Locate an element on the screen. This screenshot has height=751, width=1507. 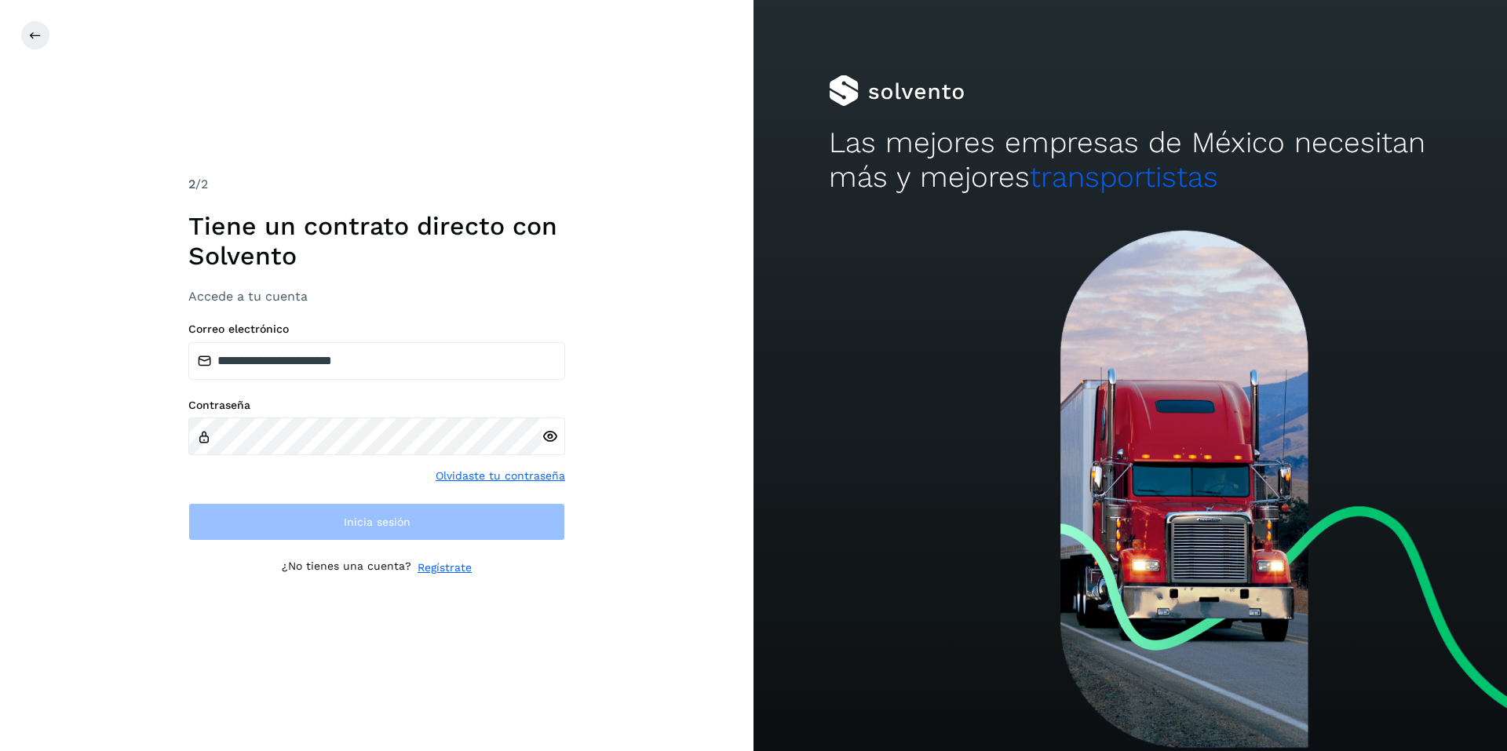
a: Regístrate is located at coordinates (444, 567).